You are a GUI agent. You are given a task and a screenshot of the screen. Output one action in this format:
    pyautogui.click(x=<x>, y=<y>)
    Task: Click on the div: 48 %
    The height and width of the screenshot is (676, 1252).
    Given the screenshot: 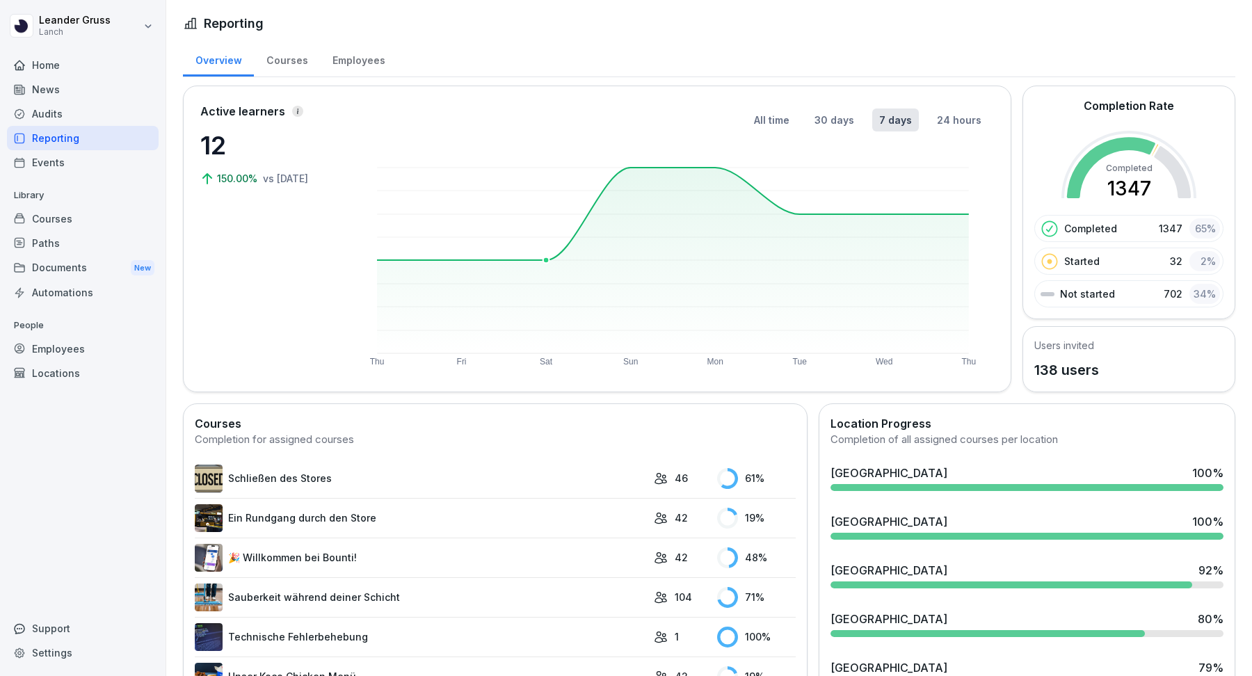 What is the action you would take?
    pyautogui.click(x=756, y=558)
    